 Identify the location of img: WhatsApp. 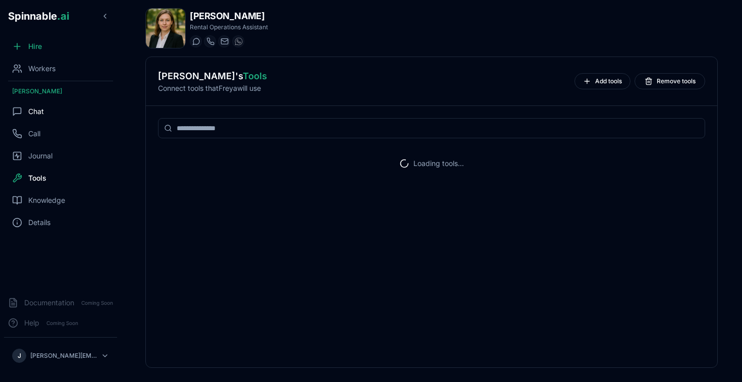
(239, 41).